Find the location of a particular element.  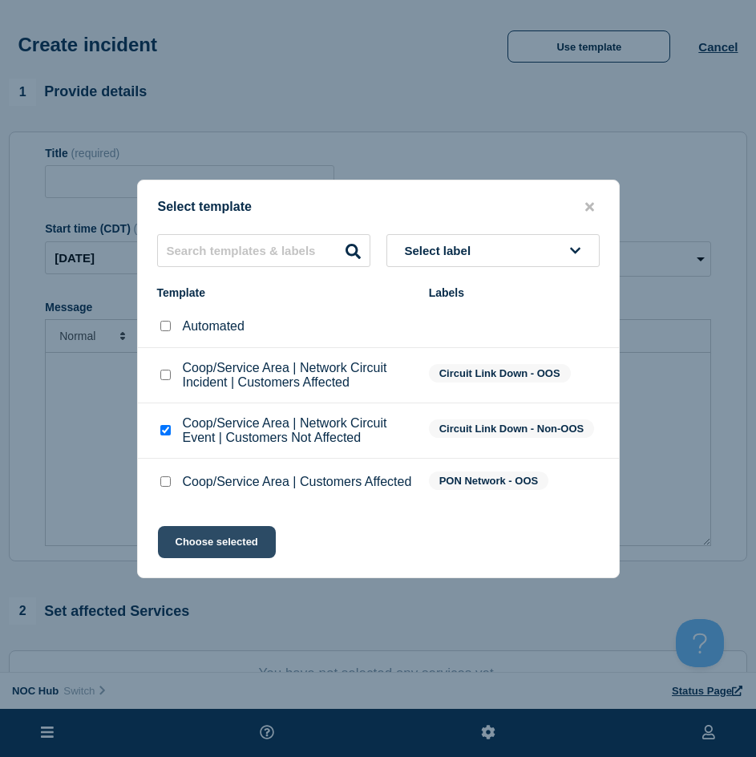

input: Coop/Service Area | Network Circuit Incident | Customers Affected checkbox is located at coordinates (165, 375).